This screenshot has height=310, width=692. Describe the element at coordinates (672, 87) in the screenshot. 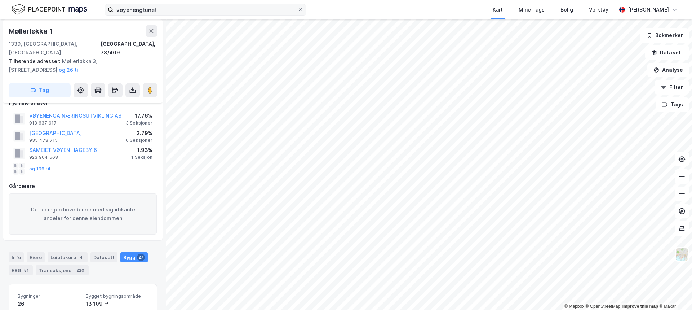

I see `button: Filter` at that location.